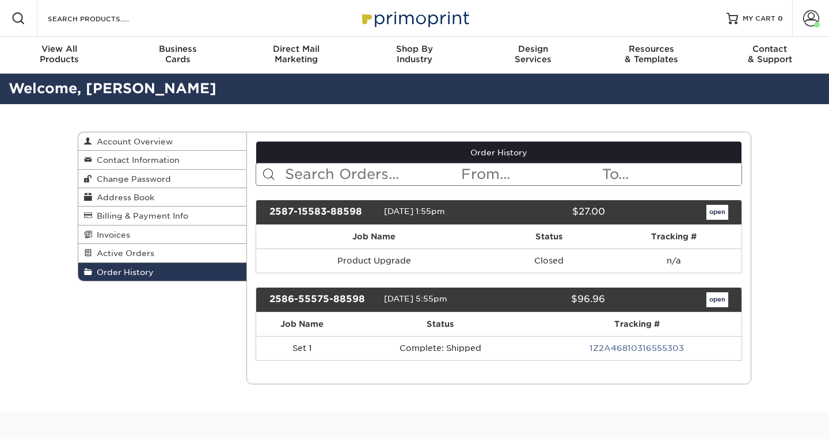 This screenshot has height=439, width=829. What do you see at coordinates (178, 49) in the screenshot?
I see `span: Business` at bounding box center [178, 49].